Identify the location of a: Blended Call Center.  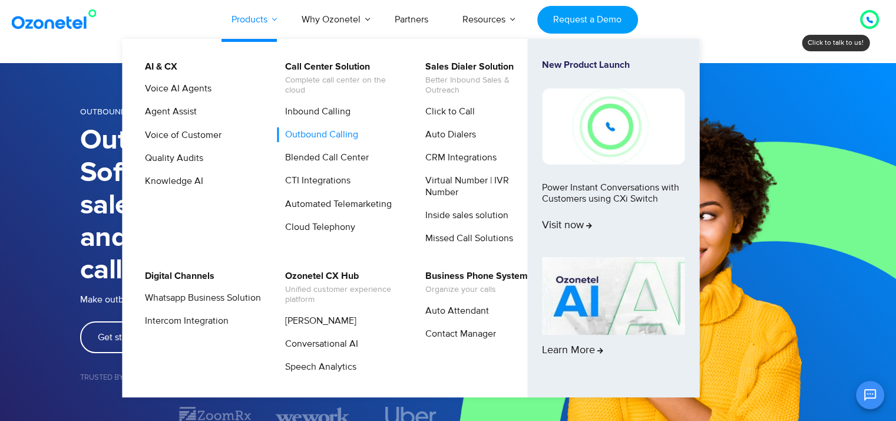
(324, 157).